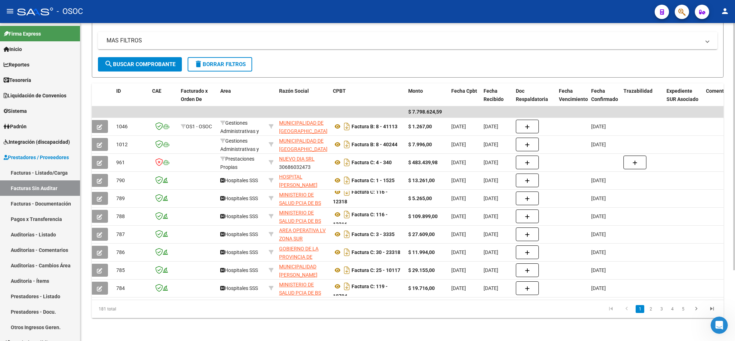  Describe the element at coordinates (131, 99) in the screenshot. I see `datatable-header-cell: ID` at that location.